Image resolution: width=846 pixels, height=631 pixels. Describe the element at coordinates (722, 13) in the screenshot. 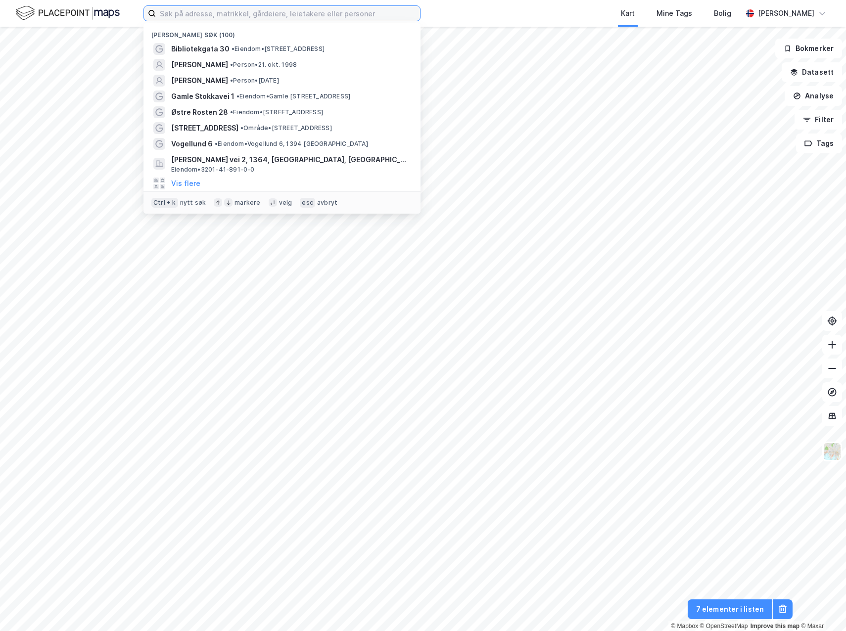

I see `div: Bolig` at that location.